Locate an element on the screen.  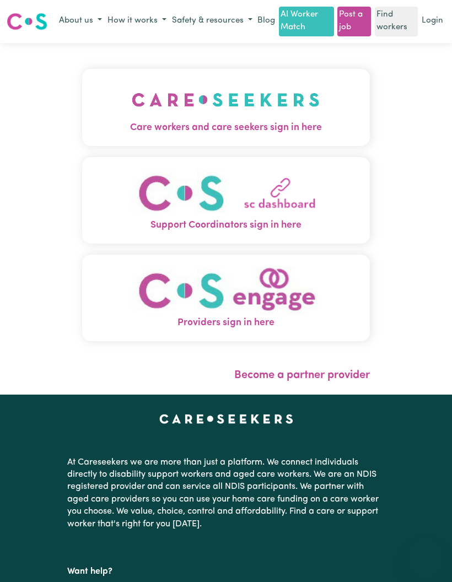
a: AI Worker Match is located at coordinates (307, 22).